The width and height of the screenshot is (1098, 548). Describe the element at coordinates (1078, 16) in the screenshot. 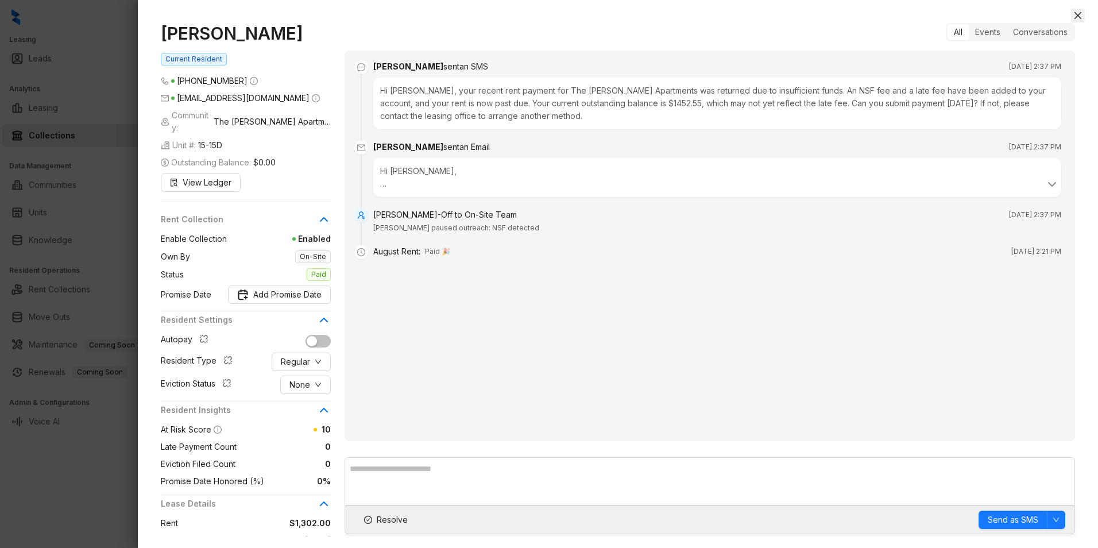

I see `button: Close` at that location.